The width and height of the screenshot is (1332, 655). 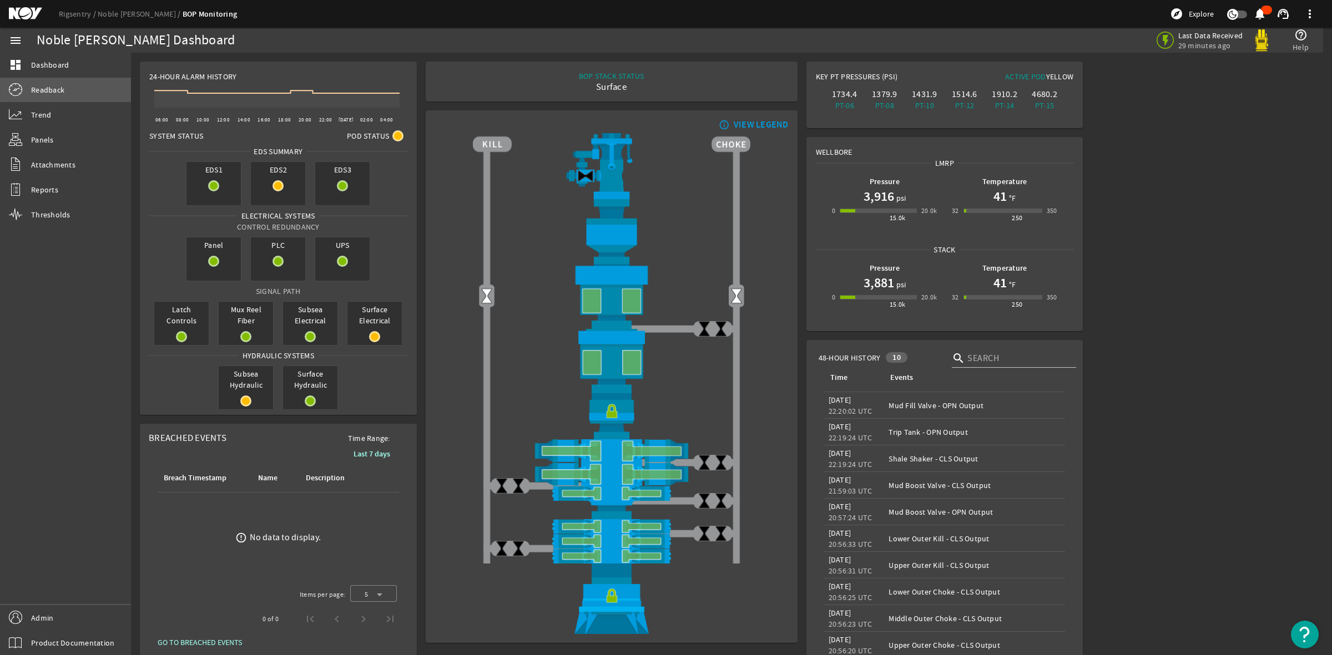 What do you see at coordinates (901, 378) in the screenshot?
I see `div: Events` at bounding box center [901, 378].